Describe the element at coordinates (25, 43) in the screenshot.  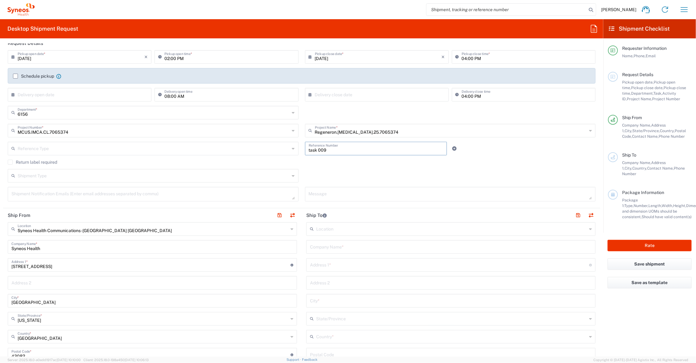
I see `h2: Request Details` at that location.